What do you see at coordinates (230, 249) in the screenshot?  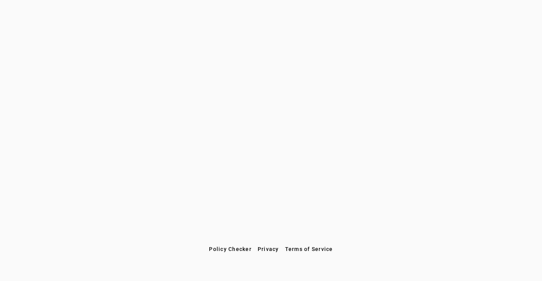 I see `button: Policy Checker` at bounding box center [230, 249].